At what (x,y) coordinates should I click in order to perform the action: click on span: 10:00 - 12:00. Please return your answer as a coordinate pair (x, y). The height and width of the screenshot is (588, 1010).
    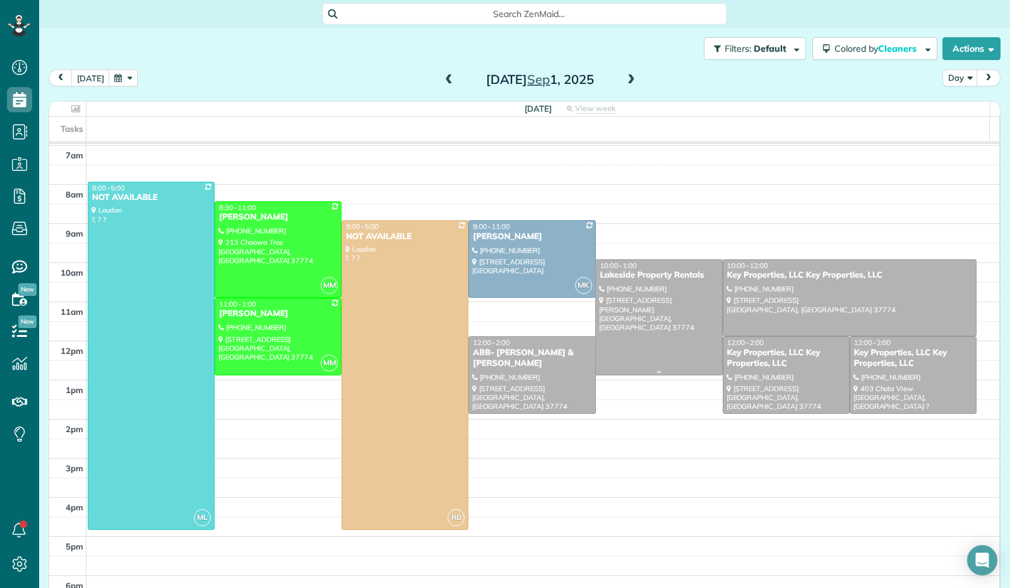
    Looking at the image, I should click on (748, 266).